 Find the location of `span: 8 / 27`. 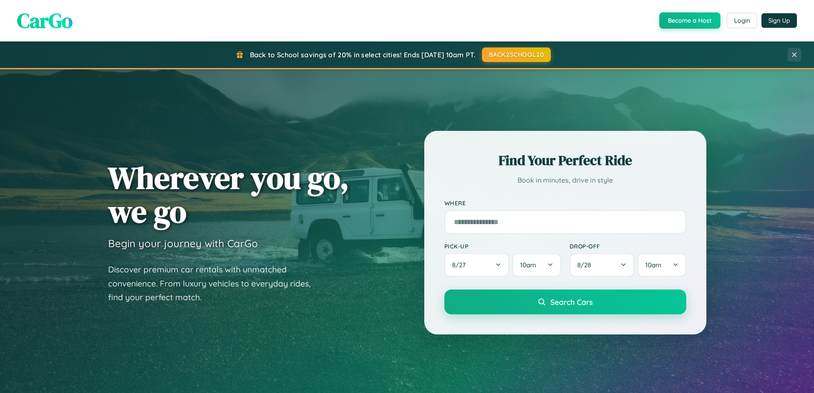

span: 8 / 27 is located at coordinates (461, 265).